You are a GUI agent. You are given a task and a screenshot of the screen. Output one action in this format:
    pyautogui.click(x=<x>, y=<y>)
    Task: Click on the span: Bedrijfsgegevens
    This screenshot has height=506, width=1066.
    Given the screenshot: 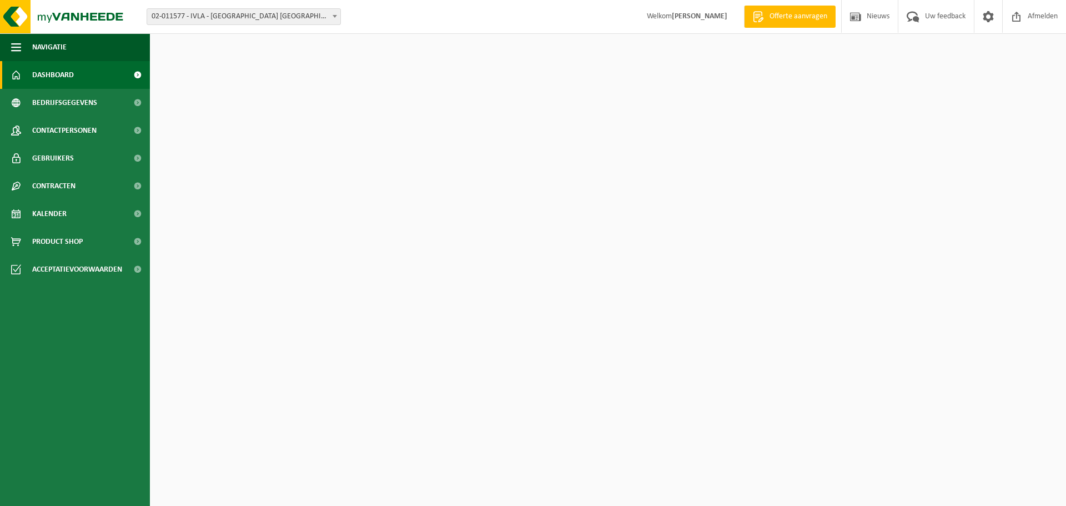 What is the action you would take?
    pyautogui.click(x=64, y=103)
    